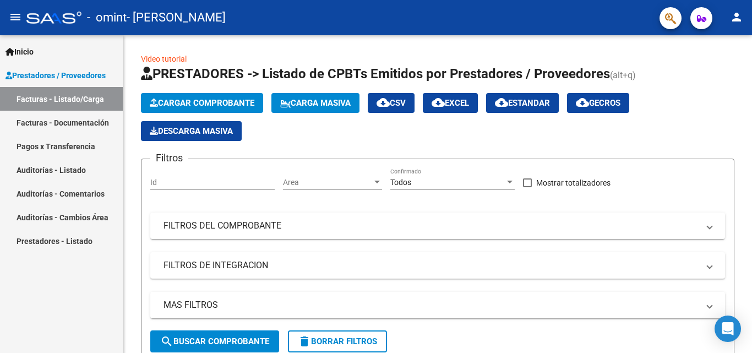 This screenshot has height=353, width=752. What do you see at coordinates (523, 103) in the screenshot?
I see `span: Estandar` at bounding box center [523, 103].